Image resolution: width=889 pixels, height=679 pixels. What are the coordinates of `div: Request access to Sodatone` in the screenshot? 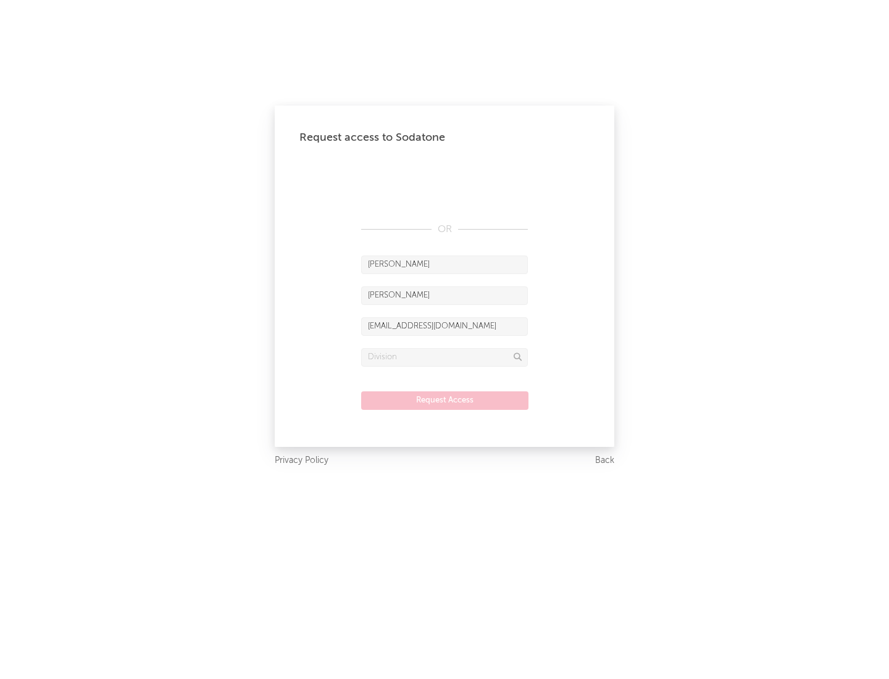 It's located at (445, 138).